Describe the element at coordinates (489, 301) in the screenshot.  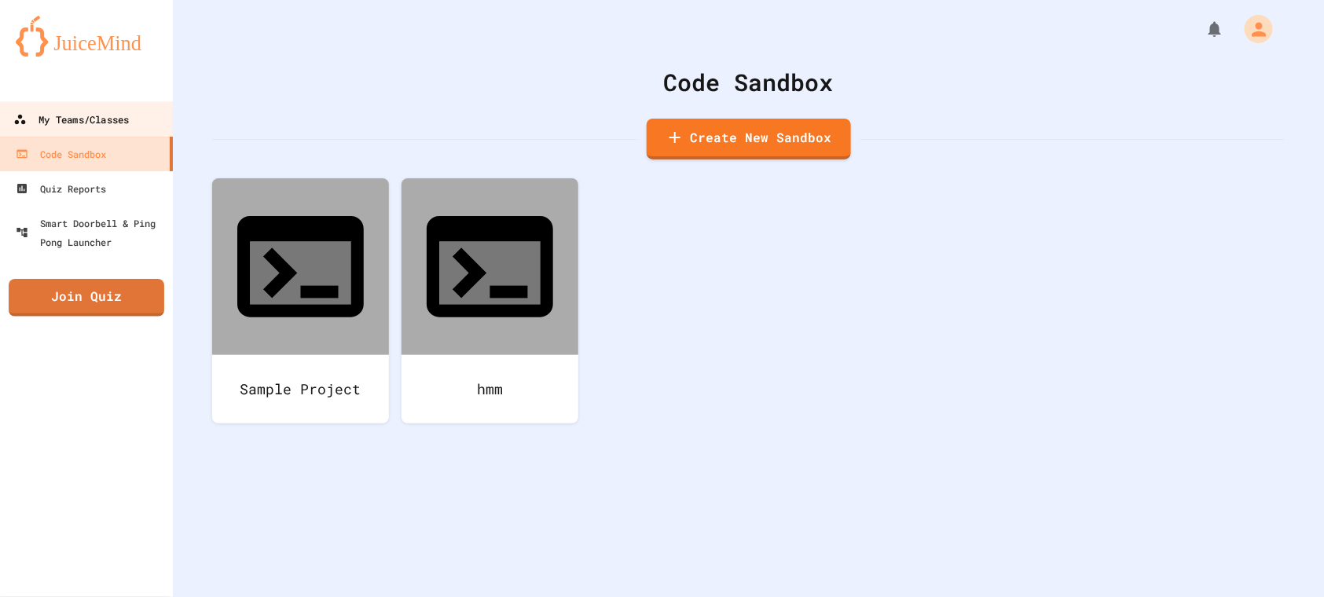
I see `a: hmm` at that location.